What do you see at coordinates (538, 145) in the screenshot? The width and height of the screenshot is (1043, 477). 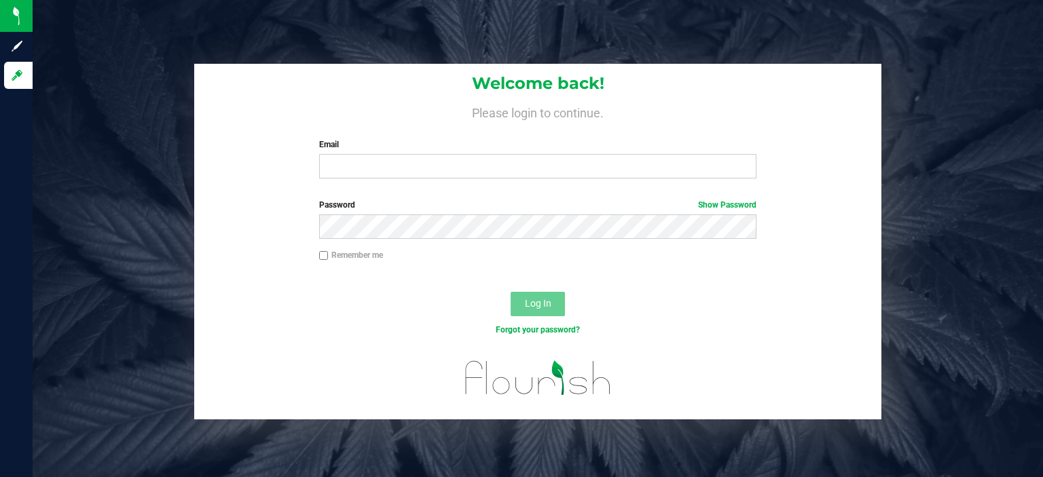 I see `label: Email` at bounding box center [538, 145].